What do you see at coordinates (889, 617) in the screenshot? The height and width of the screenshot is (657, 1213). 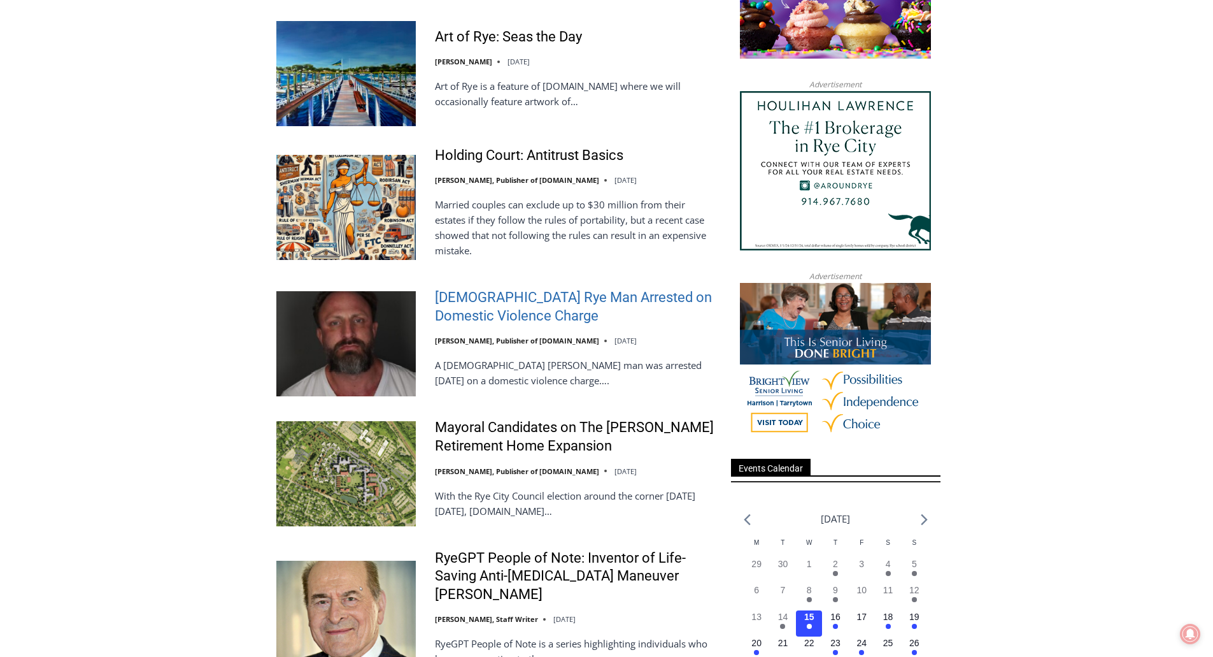 I see `time: 18` at bounding box center [889, 617].